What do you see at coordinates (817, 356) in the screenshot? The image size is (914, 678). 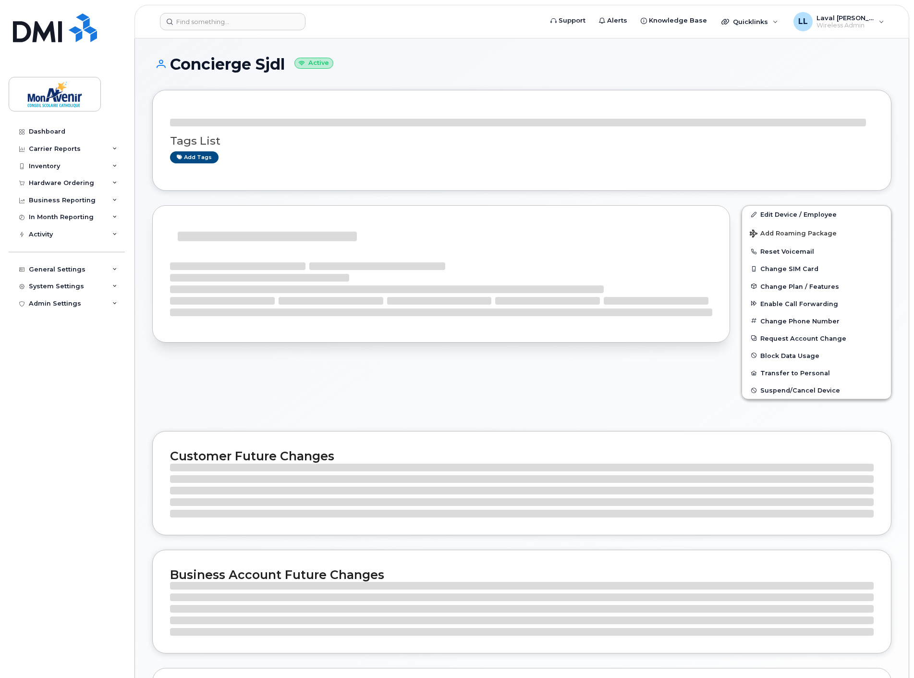 I see `button: Block Data Usage` at bounding box center [817, 356].